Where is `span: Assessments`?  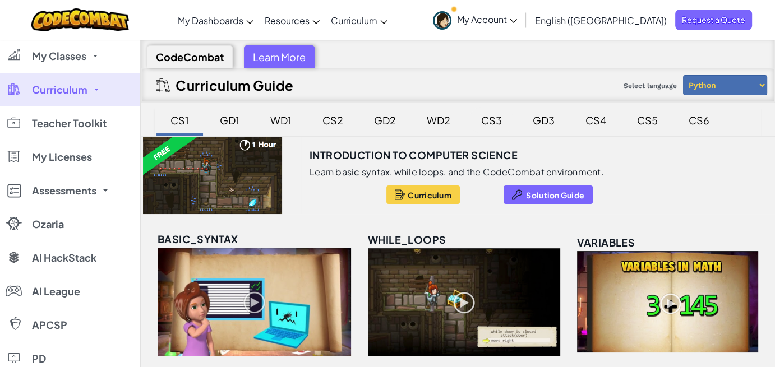 span: Assessments is located at coordinates (64, 191).